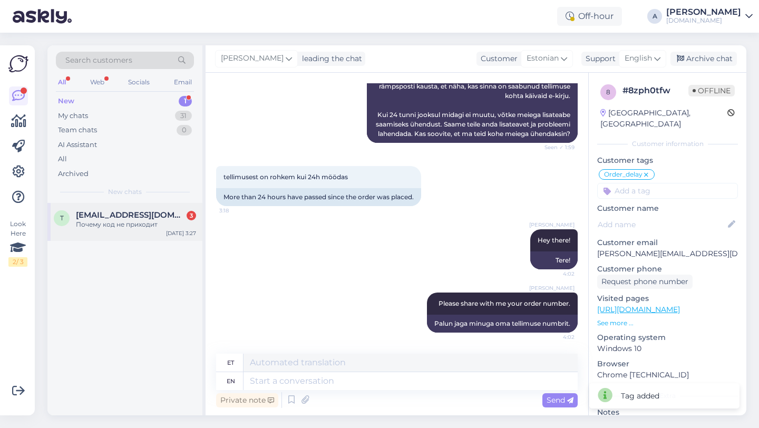 This screenshot has height=428, width=759. What do you see at coordinates (77, 145) in the screenshot?
I see `div: AI Assistant` at bounding box center [77, 145].